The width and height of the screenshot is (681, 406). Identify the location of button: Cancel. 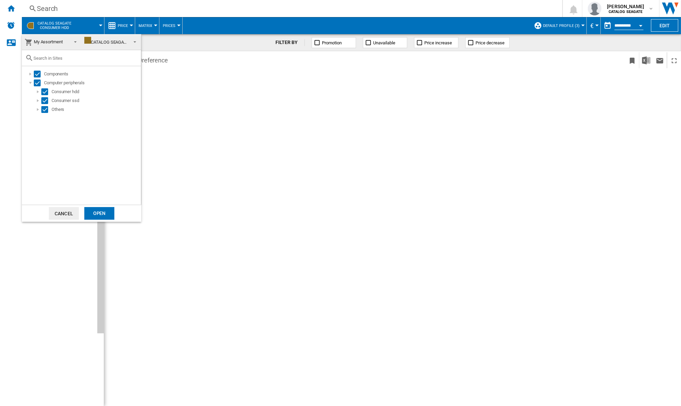
(64, 213).